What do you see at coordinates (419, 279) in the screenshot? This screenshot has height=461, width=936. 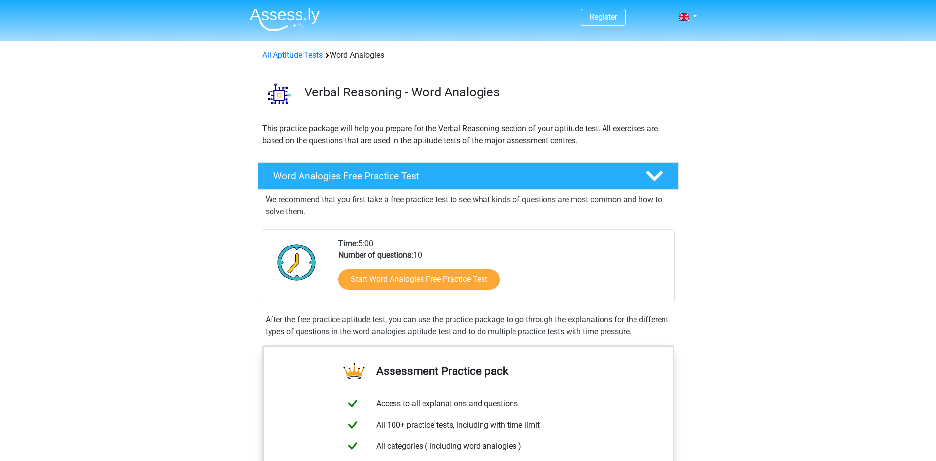 I see `a: Start Word Analogies Free Practice Test` at bounding box center [419, 279].